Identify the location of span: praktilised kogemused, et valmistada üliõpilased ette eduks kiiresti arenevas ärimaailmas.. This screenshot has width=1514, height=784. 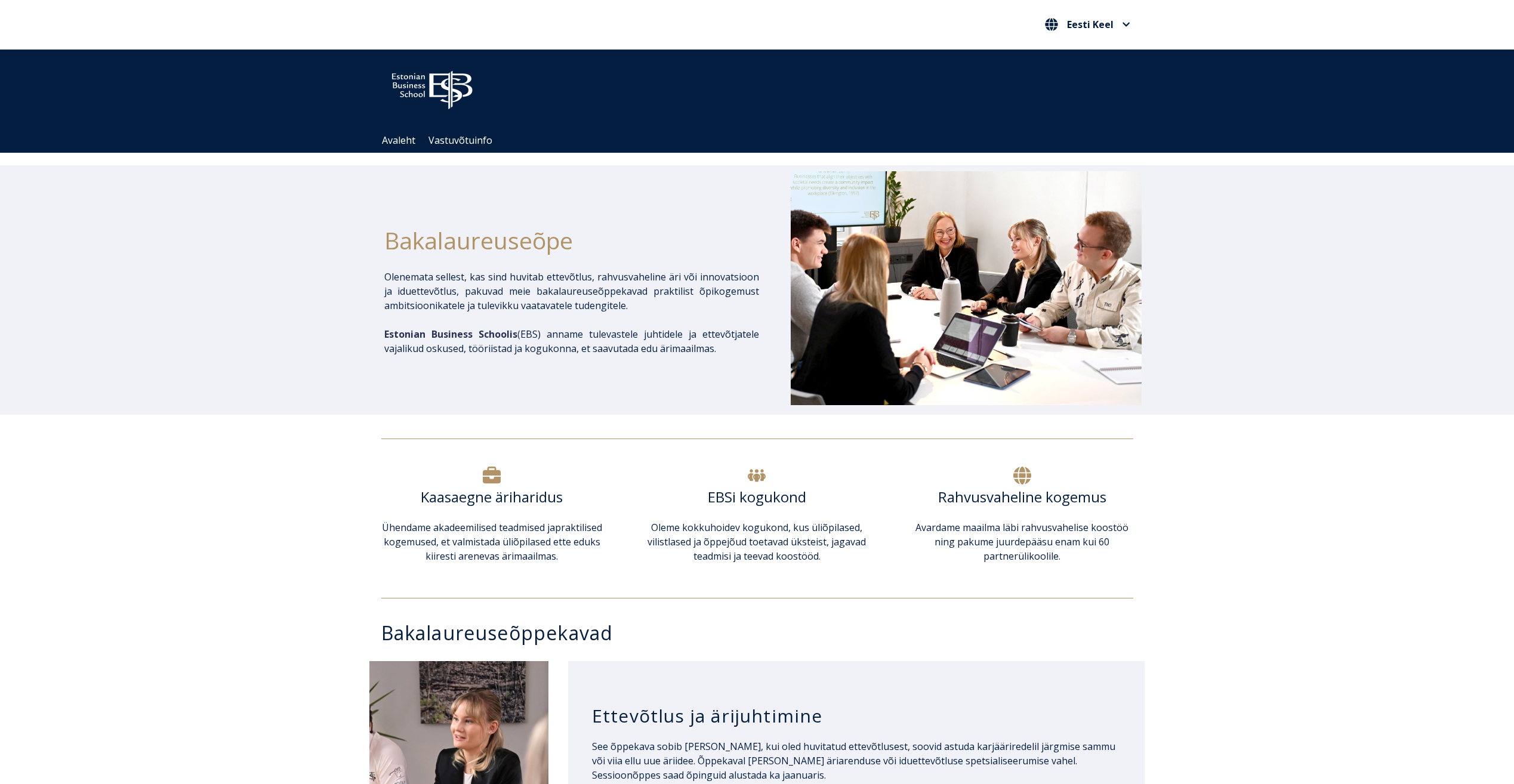
(493, 541).